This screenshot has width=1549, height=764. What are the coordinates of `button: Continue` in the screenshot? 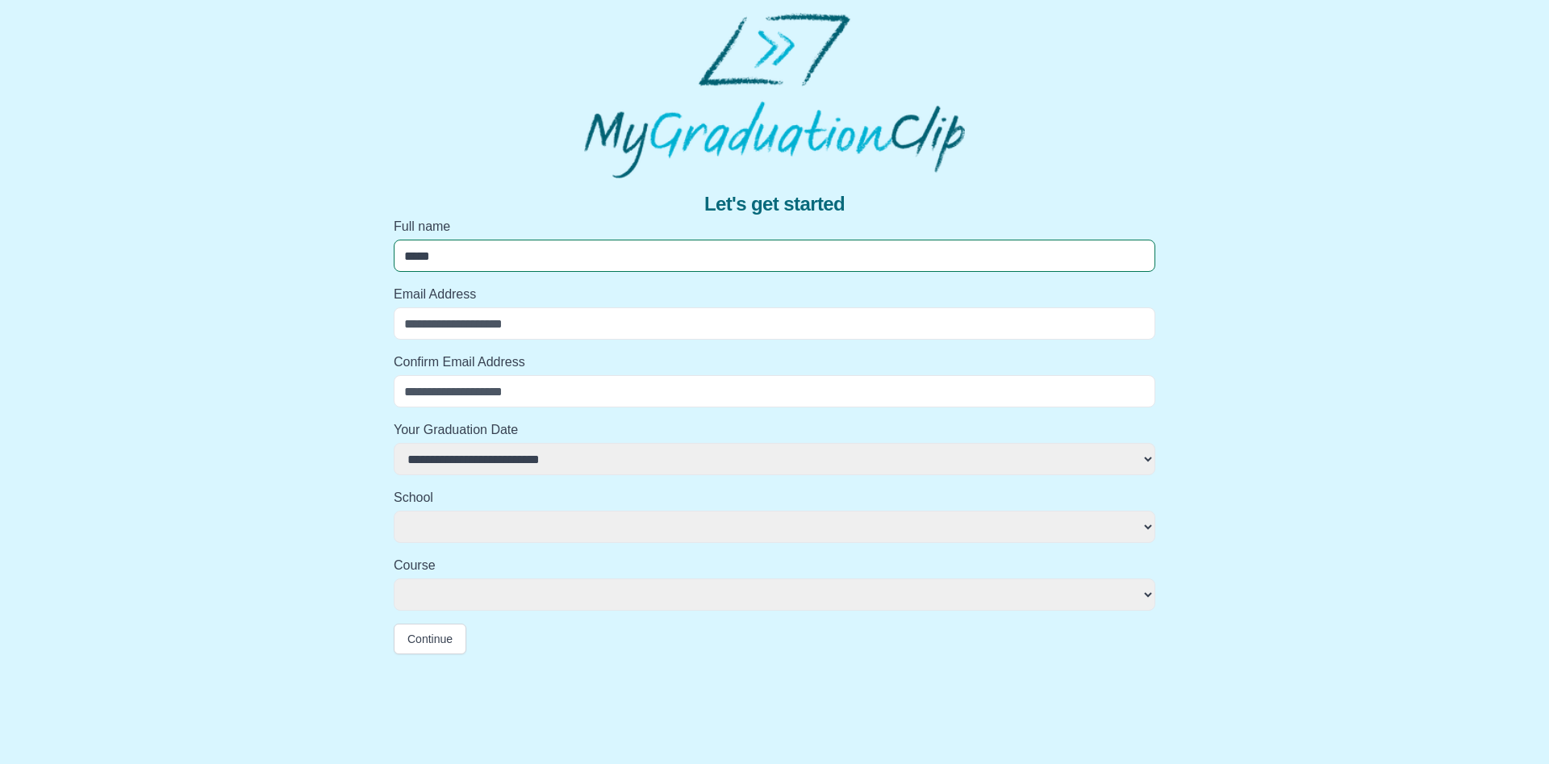 It's located at (430, 639).